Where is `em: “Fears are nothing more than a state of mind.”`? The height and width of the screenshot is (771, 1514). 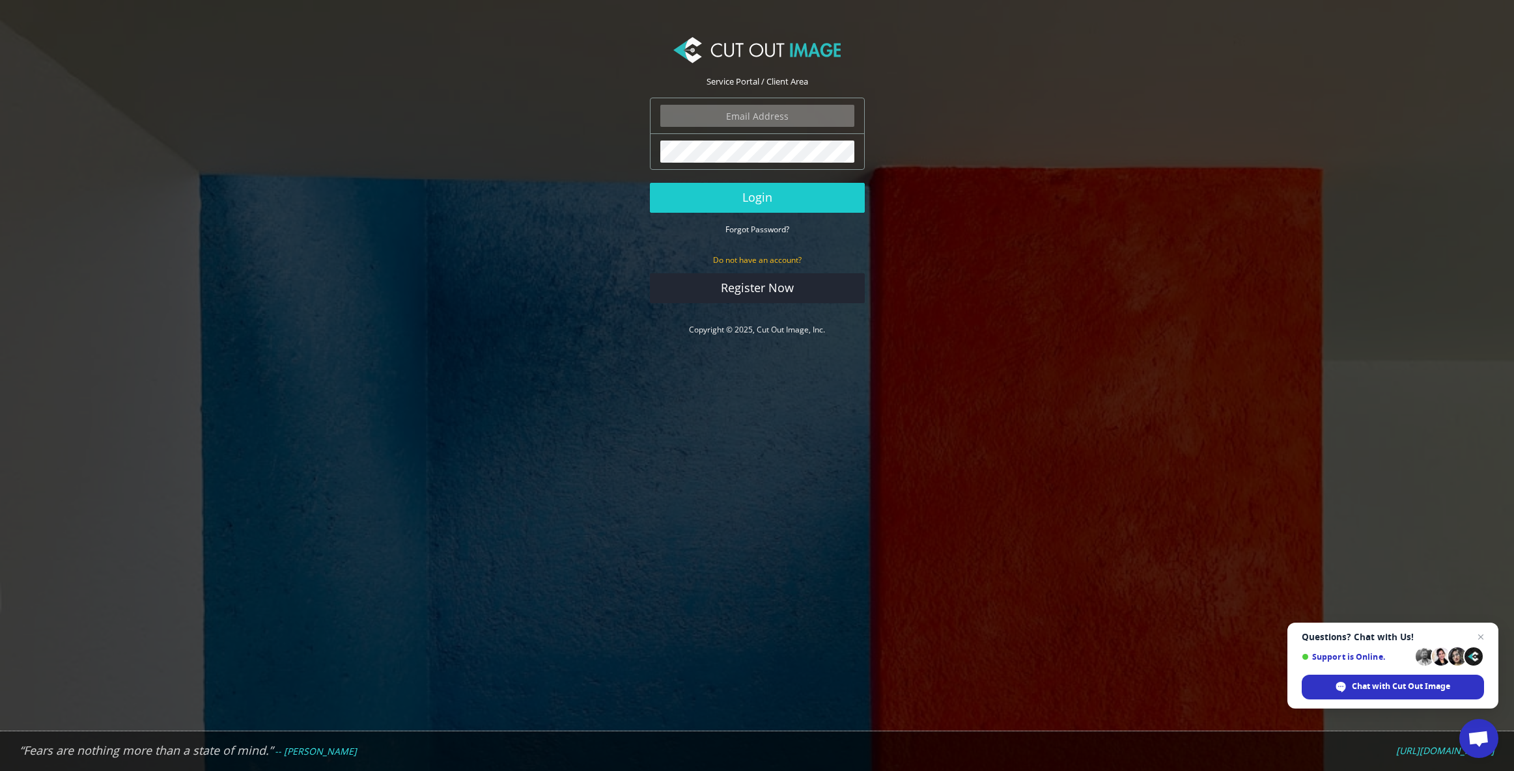 em: “Fears are nothing more than a state of mind.” is located at coordinates (146, 751).